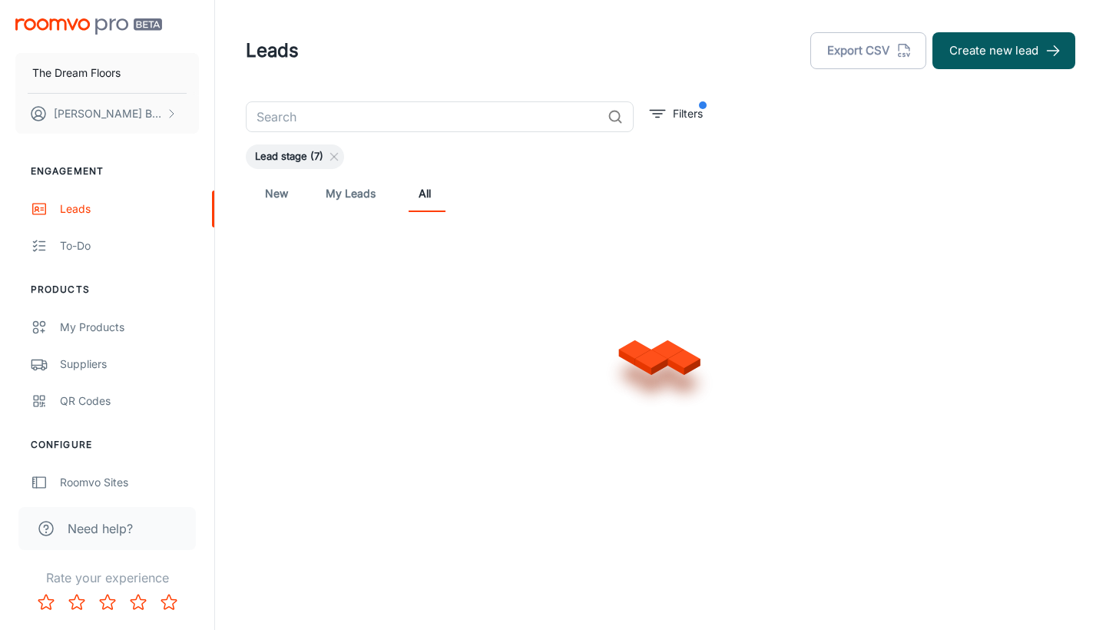  What do you see at coordinates (868, 51) in the screenshot?
I see `button: Export CSV` at bounding box center [868, 51].